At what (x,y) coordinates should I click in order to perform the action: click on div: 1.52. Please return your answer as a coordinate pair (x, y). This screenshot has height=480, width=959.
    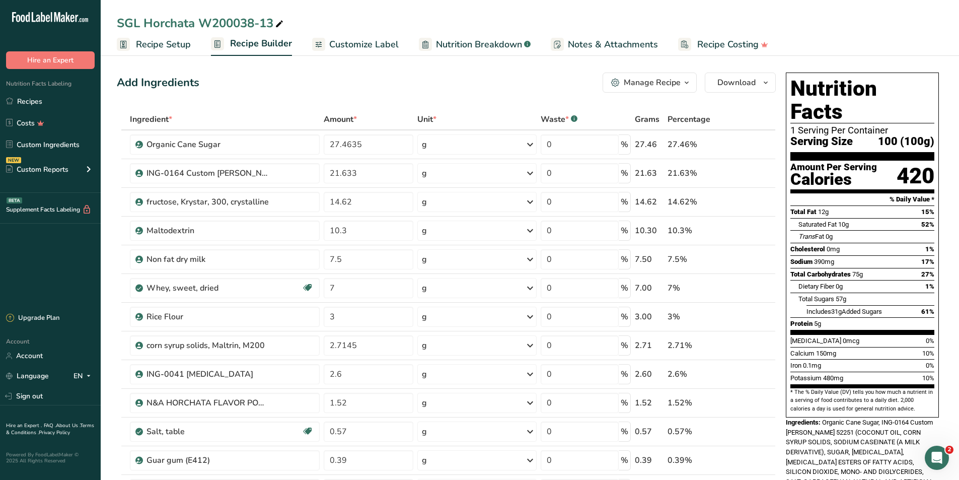
    Looking at the image, I should click on (649, 403).